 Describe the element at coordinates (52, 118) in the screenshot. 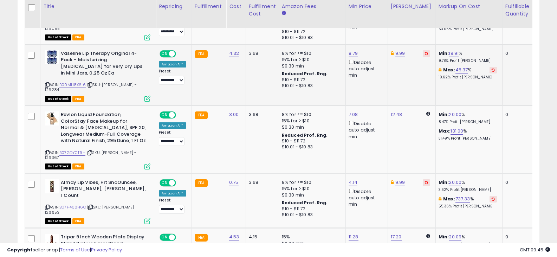

I see `img: 4164FNXAvWL._SL40_.jpg` at that location.